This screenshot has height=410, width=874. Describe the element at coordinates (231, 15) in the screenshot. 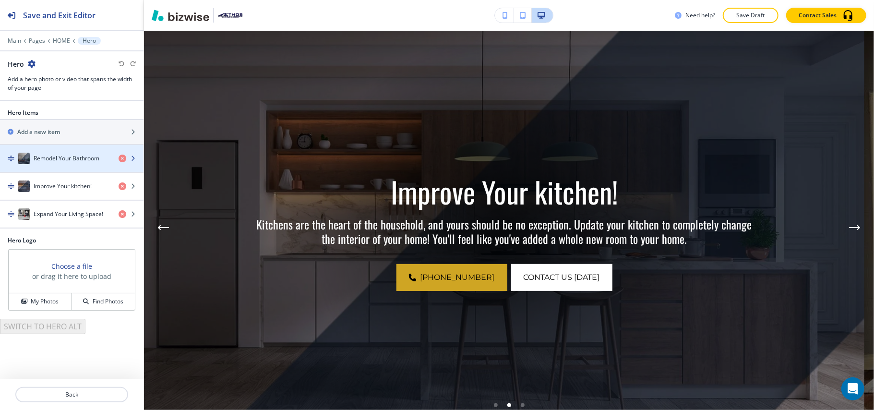

I see `img: Your Logo` at that location.